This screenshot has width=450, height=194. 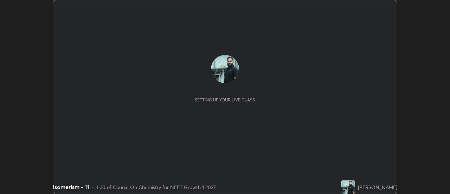 What do you see at coordinates (156, 187) in the screenshot?
I see `div: L30 of Course On Chemistry for NEET Growth 1 2027` at bounding box center [156, 187].